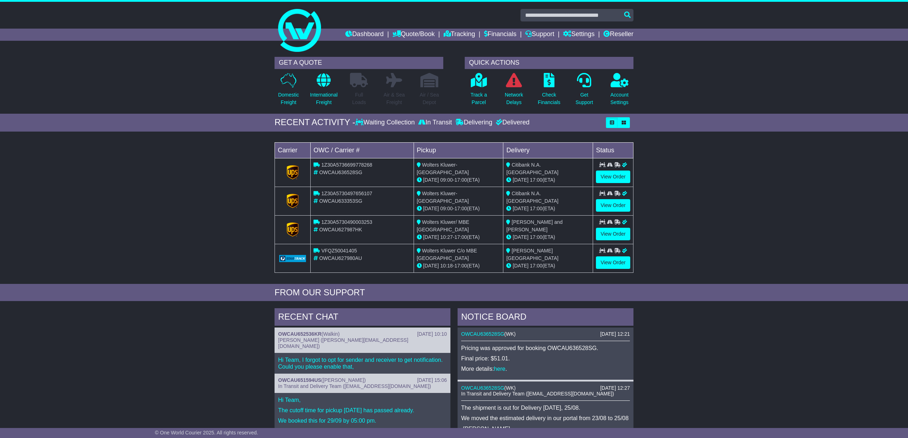  I want to click on a: here, so click(500, 369).